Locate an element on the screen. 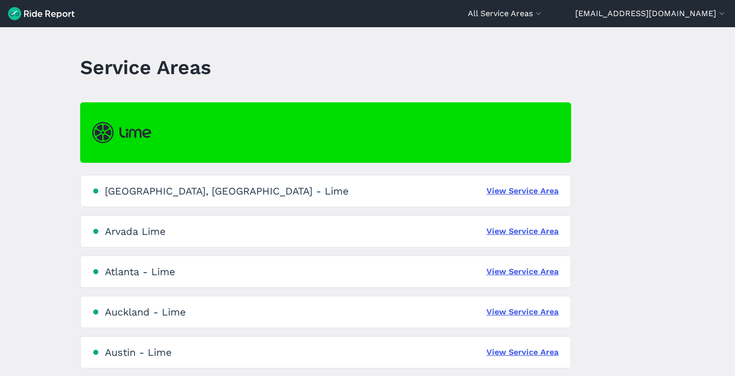 The height and width of the screenshot is (376, 735). div: Arvada Lime is located at coordinates (135, 231).